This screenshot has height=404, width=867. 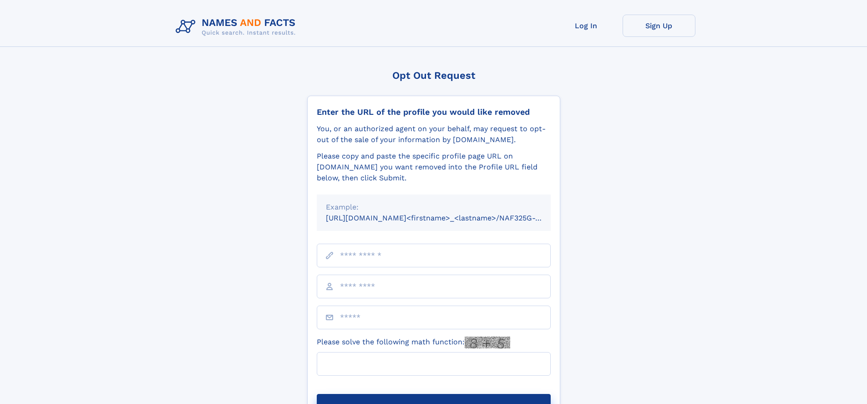 I want to click on a: Sign Up, so click(x=659, y=25).